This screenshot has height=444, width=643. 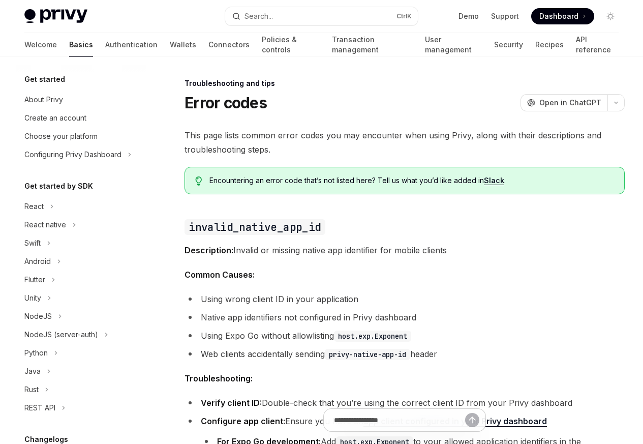 I want to click on div: React native, so click(x=45, y=225).